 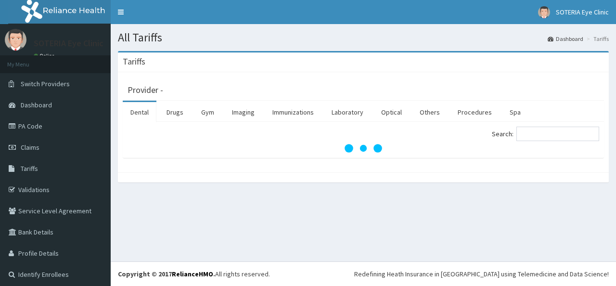 I want to click on a: RelianceHMO, so click(x=193, y=274).